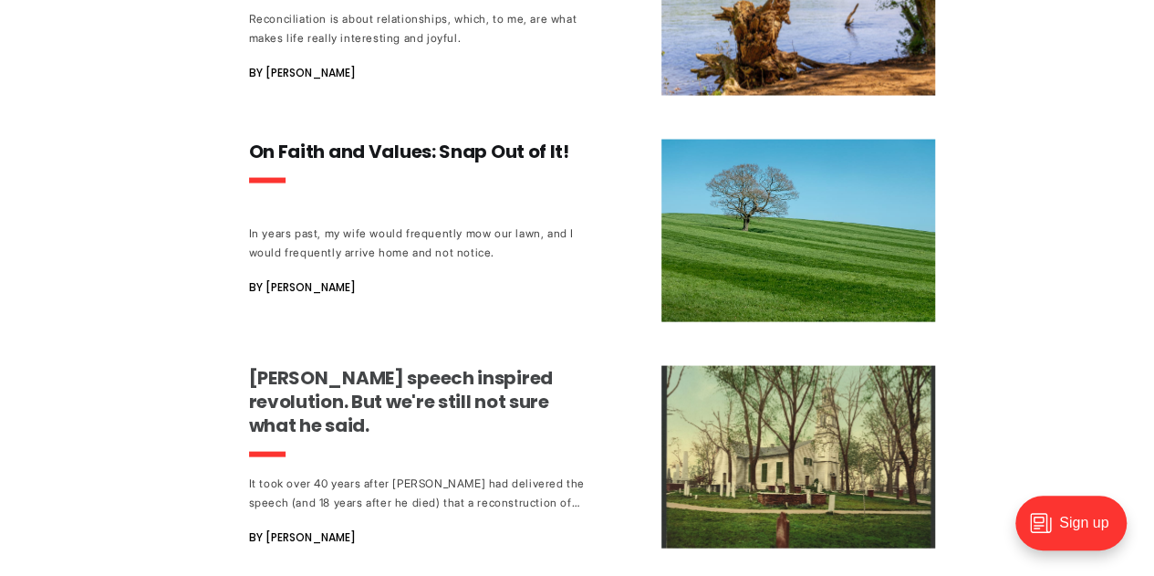 The height and width of the screenshot is (576, 1154). Describe the element at coordinates (798, 457) in the screenshot. I see `img: Patrick Henry's speech inspired revolution. But we're still not sure what he said.` at that location.